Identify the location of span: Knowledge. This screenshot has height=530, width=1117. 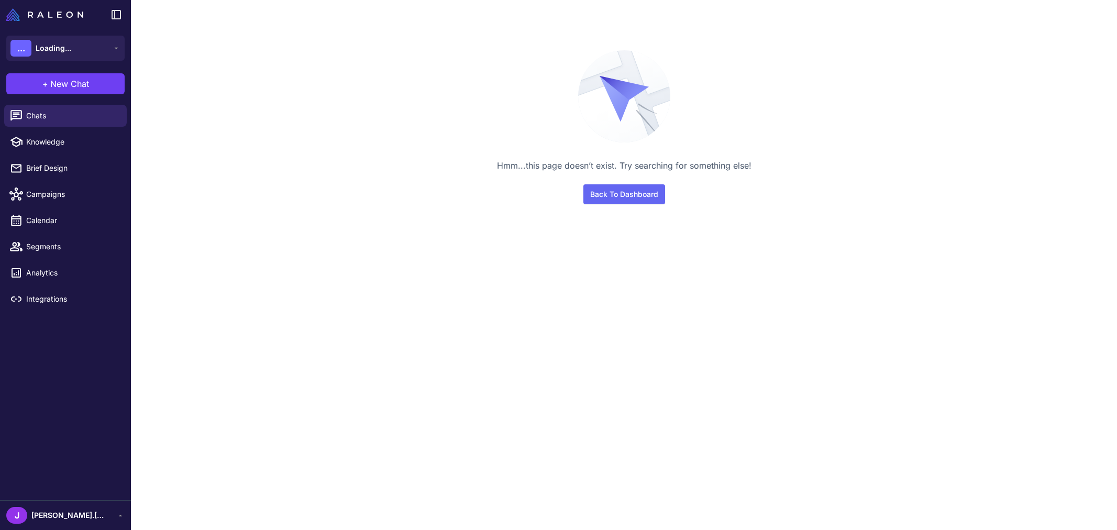
(72, 142).